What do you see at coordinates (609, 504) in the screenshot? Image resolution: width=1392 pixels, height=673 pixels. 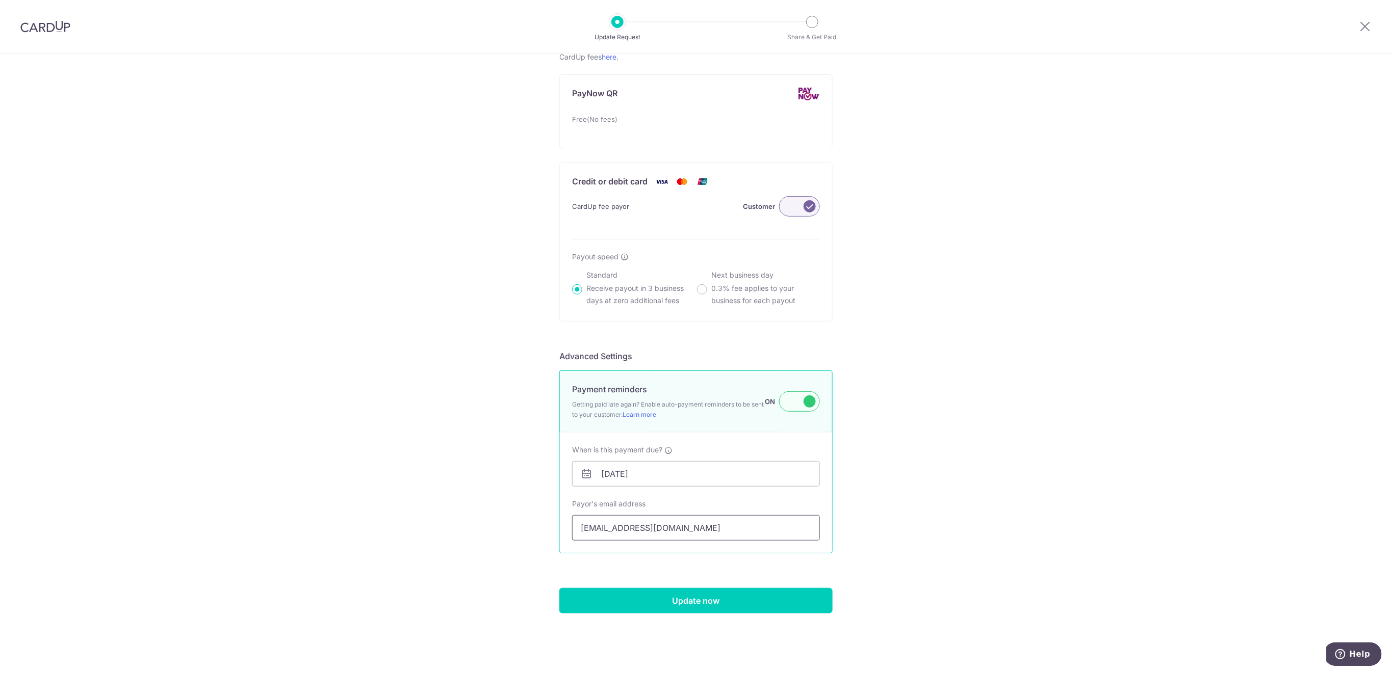 I see `label: Payor's email address` at bounding box center [609, 504].